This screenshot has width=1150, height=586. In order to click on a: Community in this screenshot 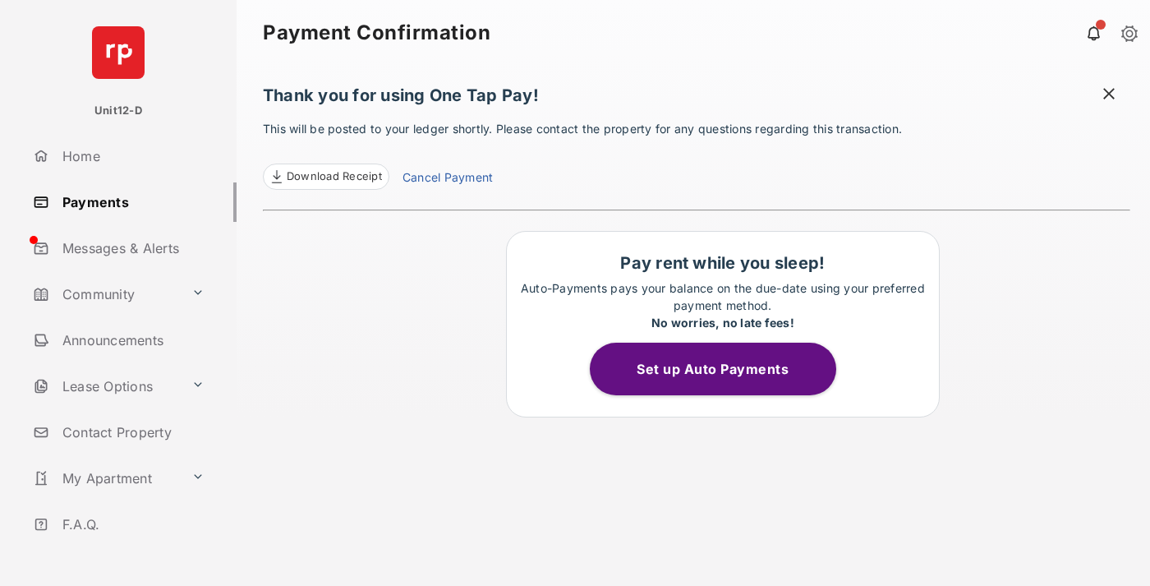, I will do `click(105, 294)`.